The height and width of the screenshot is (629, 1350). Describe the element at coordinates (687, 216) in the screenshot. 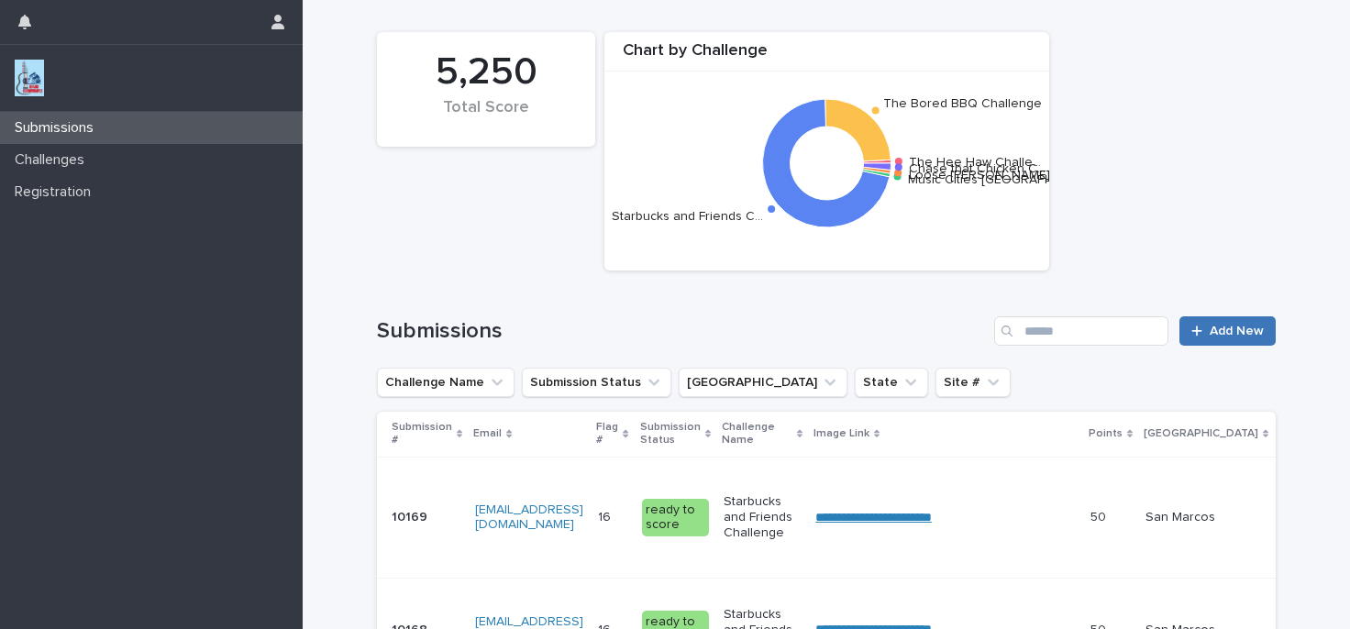

I see `text: Starbucks and Friends C…` at that location.